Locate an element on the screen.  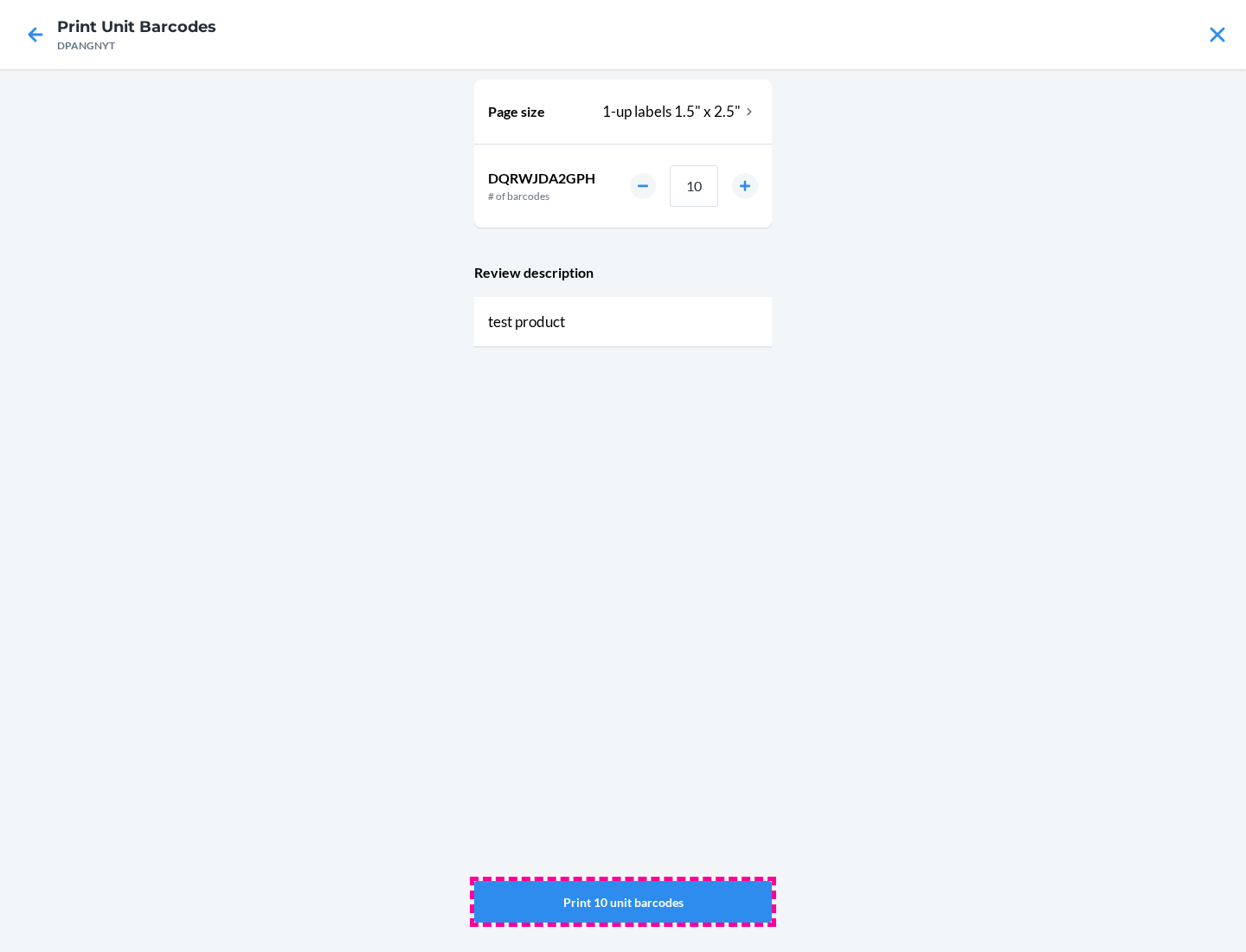
p: DQRWJDA2GPH is located at coordinates (542, 178).